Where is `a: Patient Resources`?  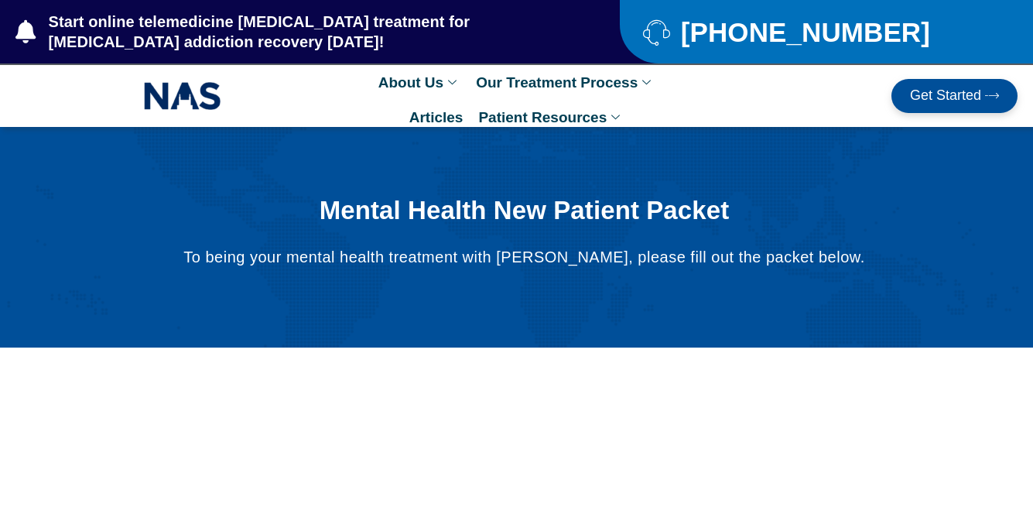
a: Patient Resources is located at coordinates (551, 117).